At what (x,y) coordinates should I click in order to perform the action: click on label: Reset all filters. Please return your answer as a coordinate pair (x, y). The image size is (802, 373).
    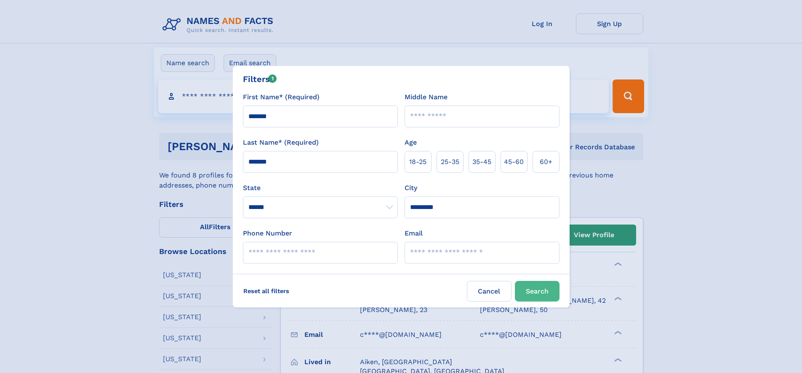
    Looking at the image, I should click on (266, 291).